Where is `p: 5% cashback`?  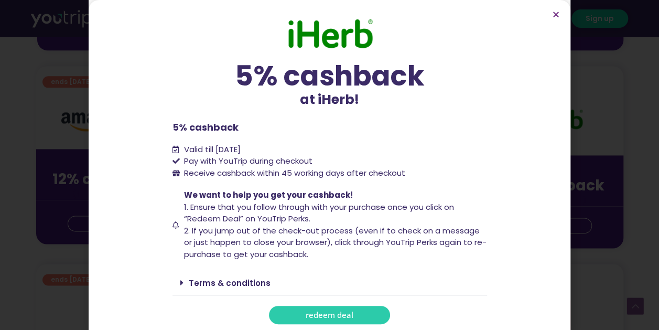
p: 5% cashback is located at coordinates (330, 127).